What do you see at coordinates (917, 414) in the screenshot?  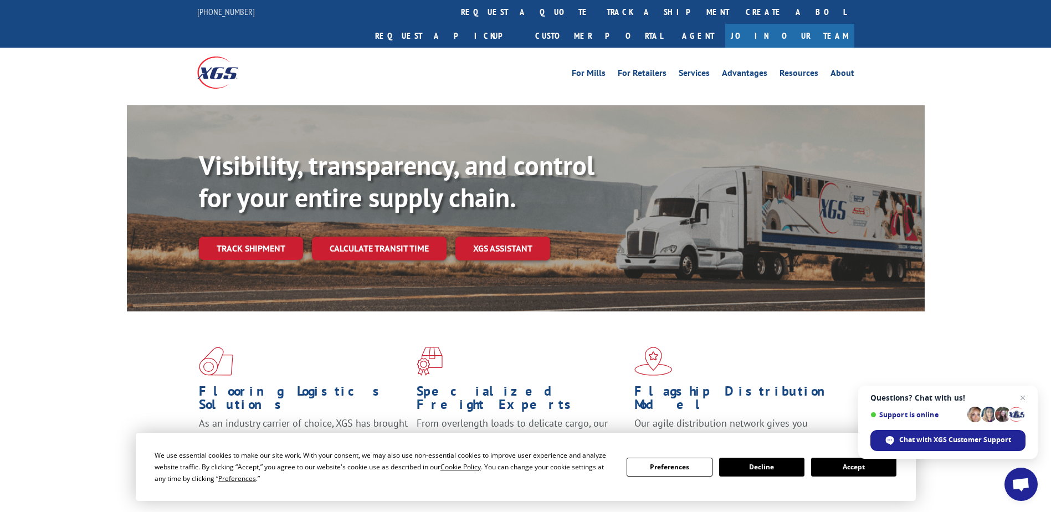 I see `span: Support is online` at bounding box center [917, 414].